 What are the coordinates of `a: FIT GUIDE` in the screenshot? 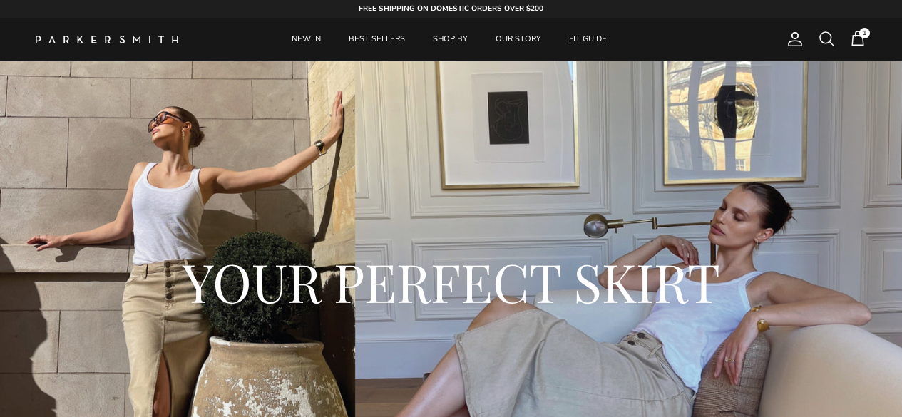 It's located at (588, 39).